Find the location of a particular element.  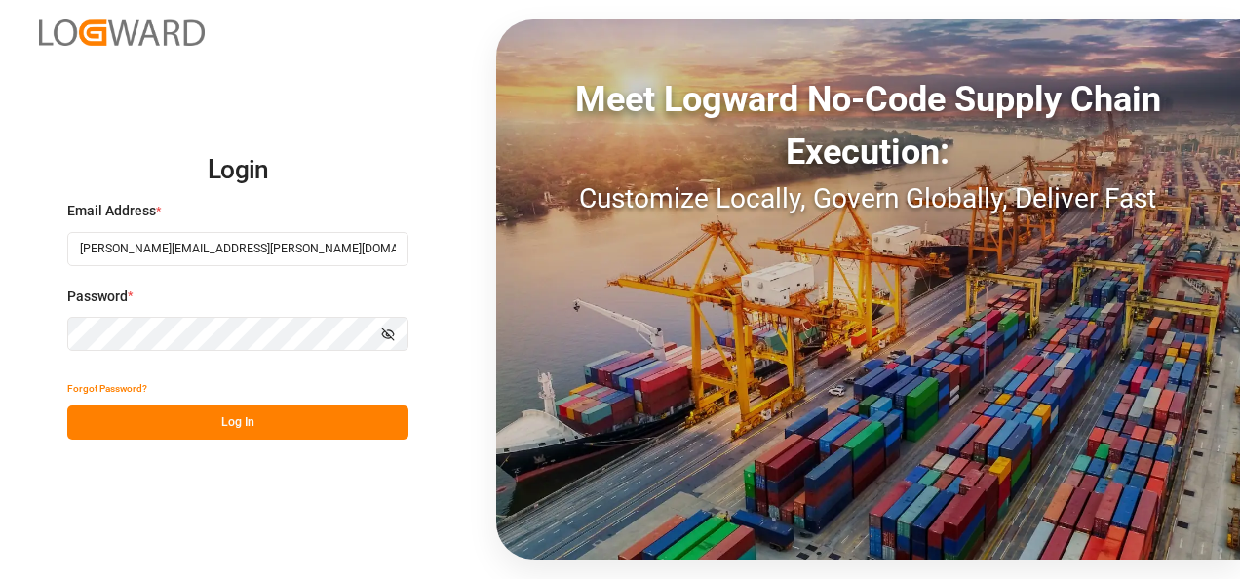

div: Customize Locally, Govern Globally, Deliver Fast is located at coordinates (868, 199).